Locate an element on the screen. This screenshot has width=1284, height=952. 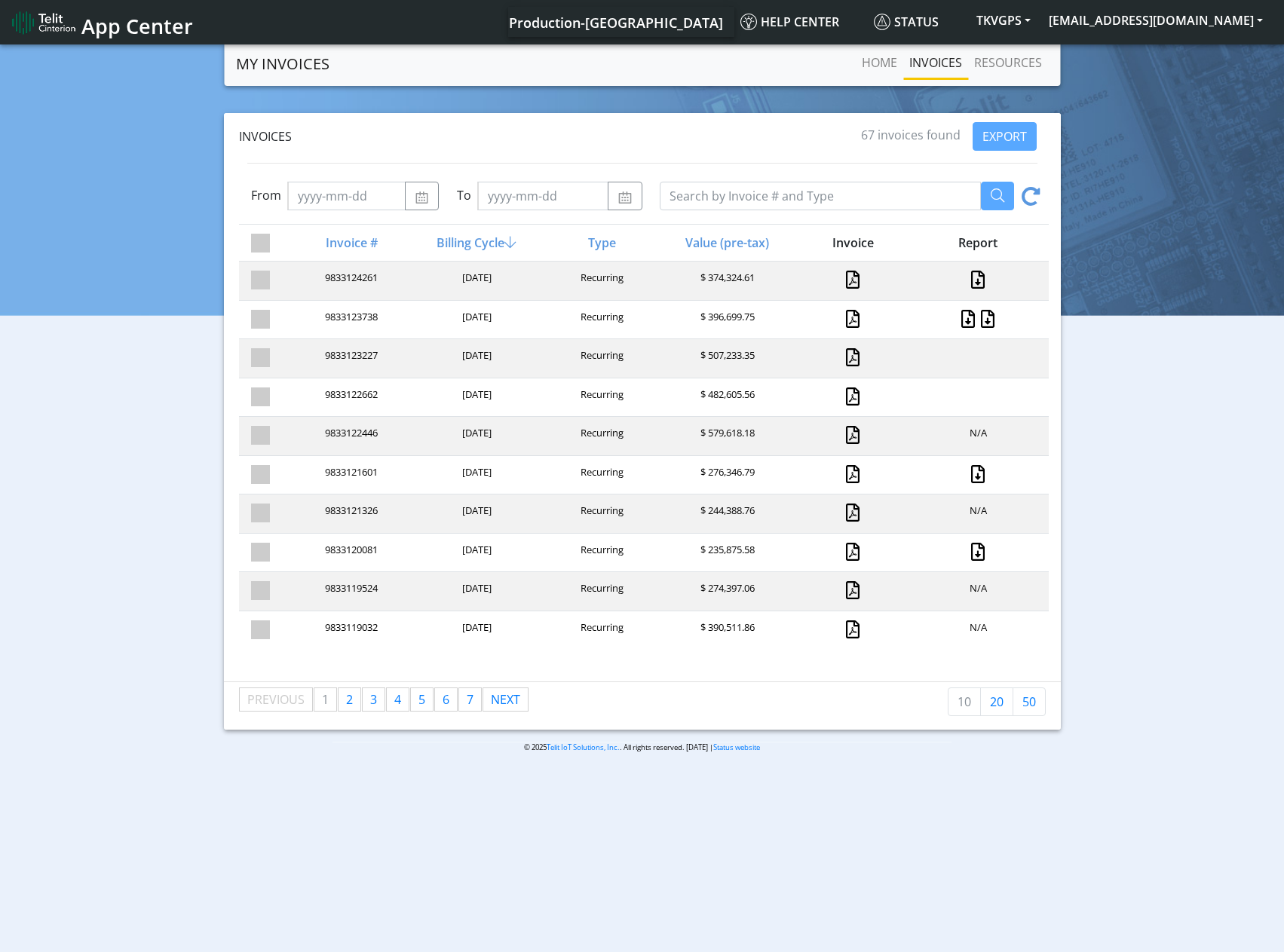
div: Report is located at coordinates (976, 243).